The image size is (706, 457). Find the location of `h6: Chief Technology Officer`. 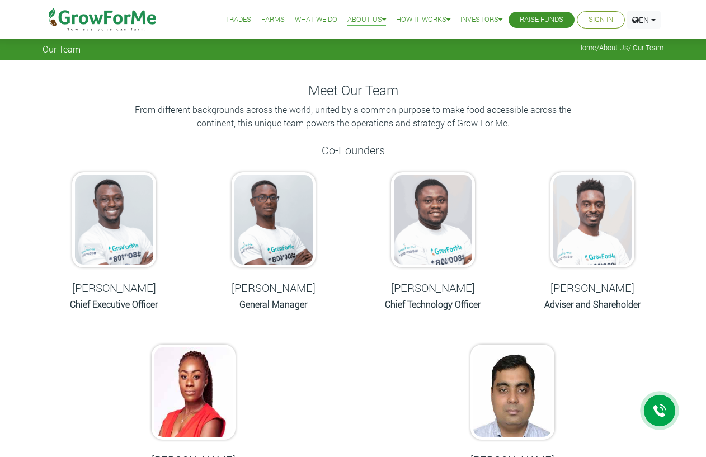

h6: Chief Technology Officer is located at coordinates (432, 304).